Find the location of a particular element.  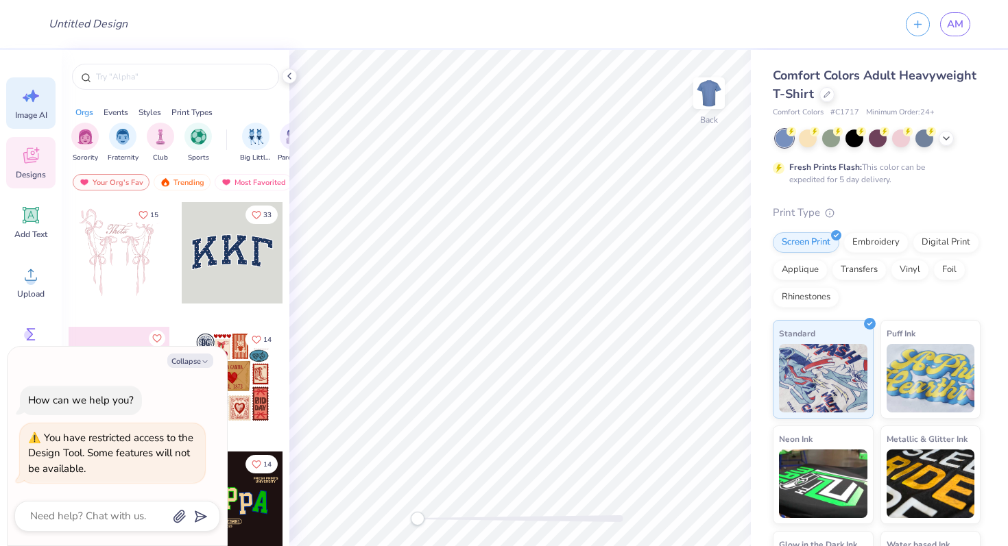

img: trending.gif is located at coordinates (165, 182).